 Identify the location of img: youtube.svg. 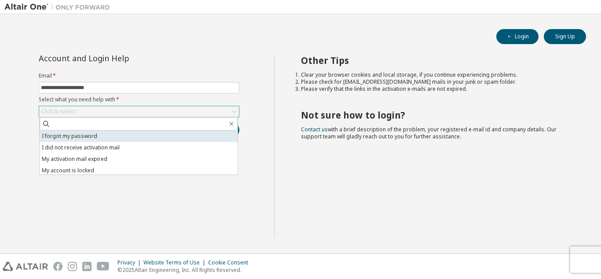
(103, 266).